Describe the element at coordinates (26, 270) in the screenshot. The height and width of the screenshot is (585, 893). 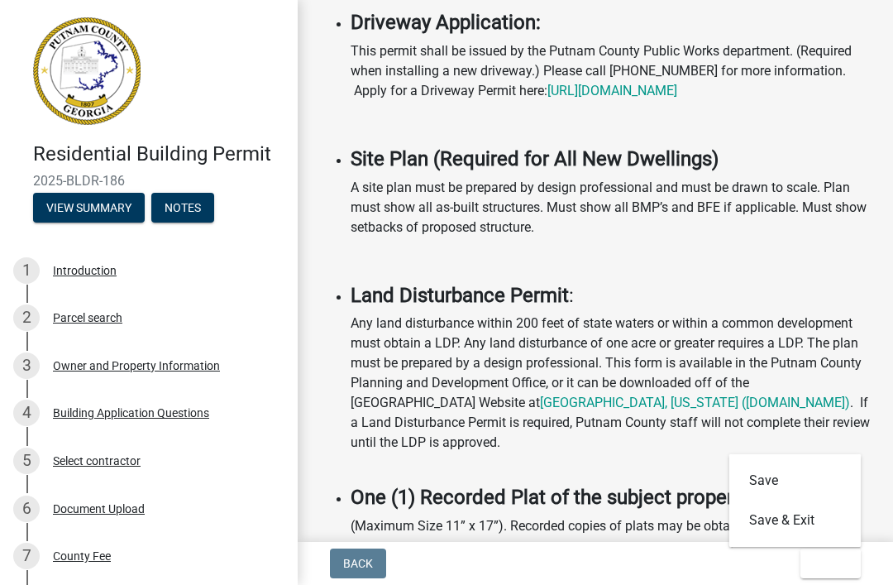
I see `div: 1` at that location.